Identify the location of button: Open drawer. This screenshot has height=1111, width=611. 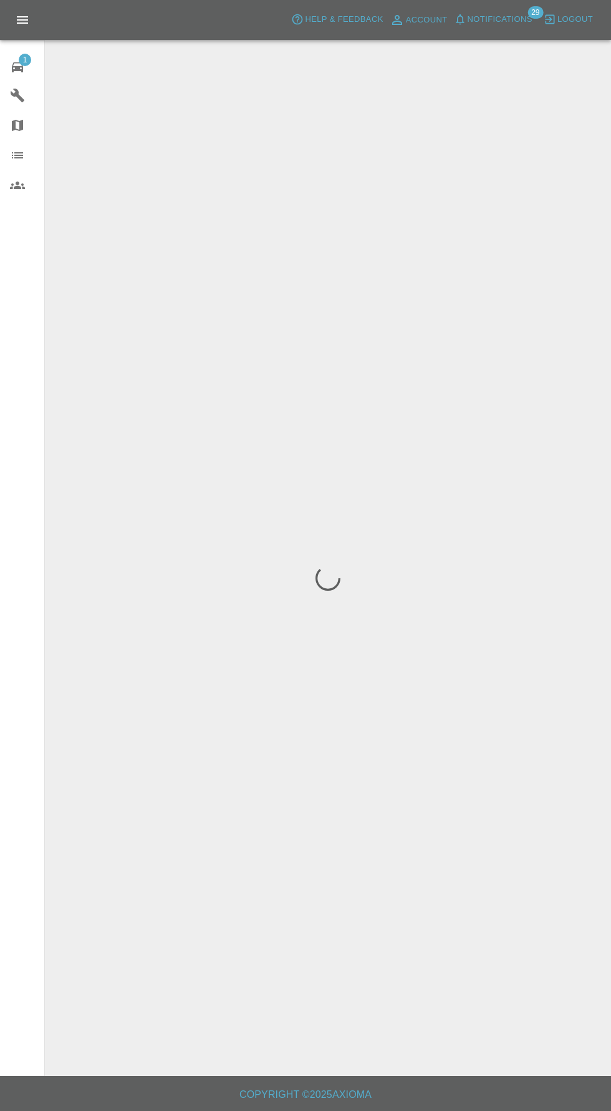
(22, 20).